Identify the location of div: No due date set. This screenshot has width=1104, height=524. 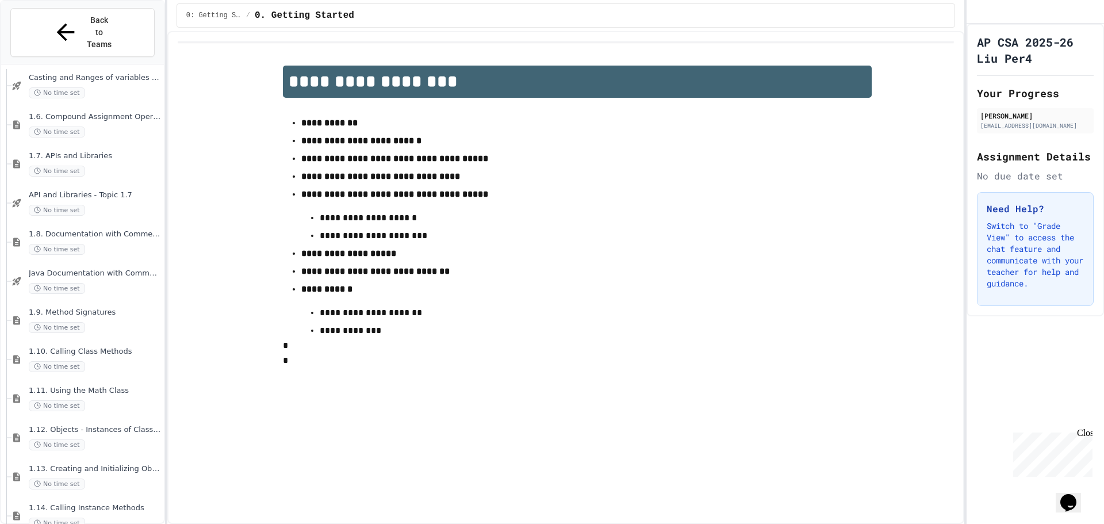
(1035, 176).